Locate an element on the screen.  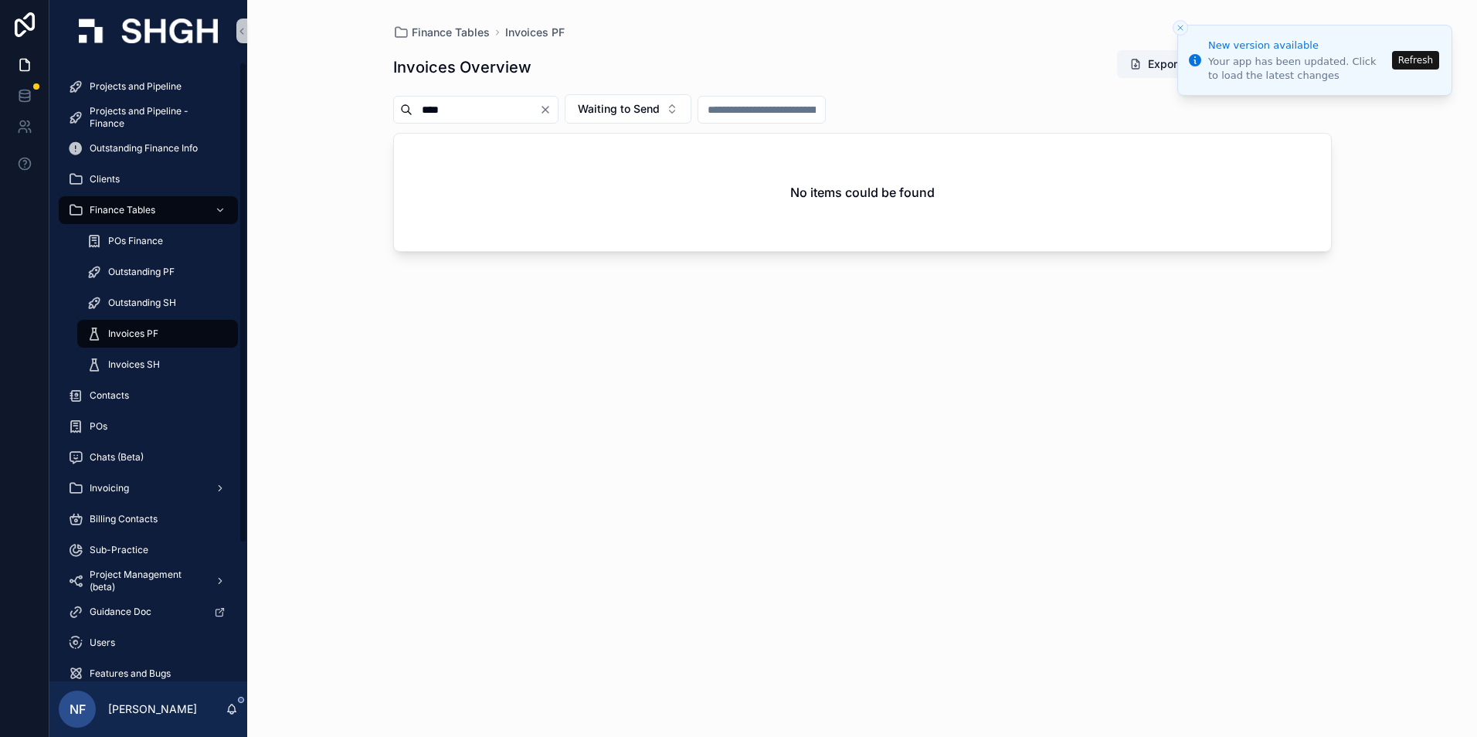
span: Project Management (beta) is located at coordinates (146, 581).